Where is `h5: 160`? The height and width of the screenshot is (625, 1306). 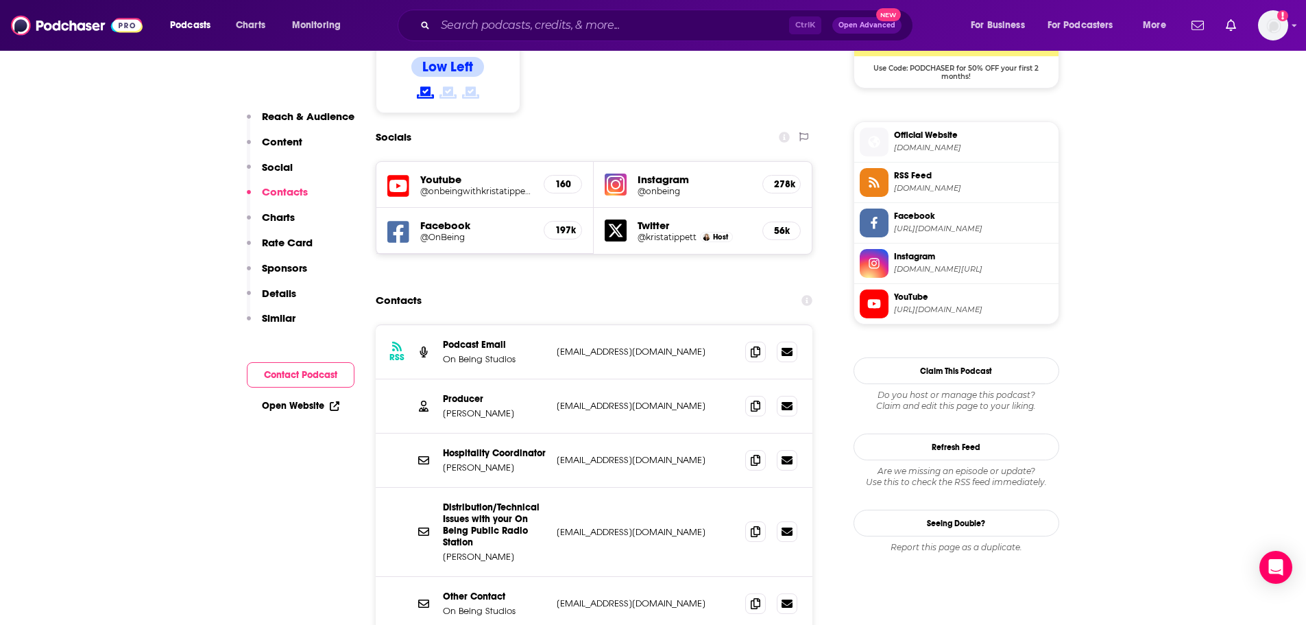 h5: 160 is located at coordinates (563, 184).